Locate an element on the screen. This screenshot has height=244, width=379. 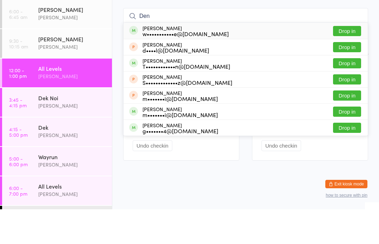
time: 4:15 - 5:00 pm is located at coordinates (18, 167).